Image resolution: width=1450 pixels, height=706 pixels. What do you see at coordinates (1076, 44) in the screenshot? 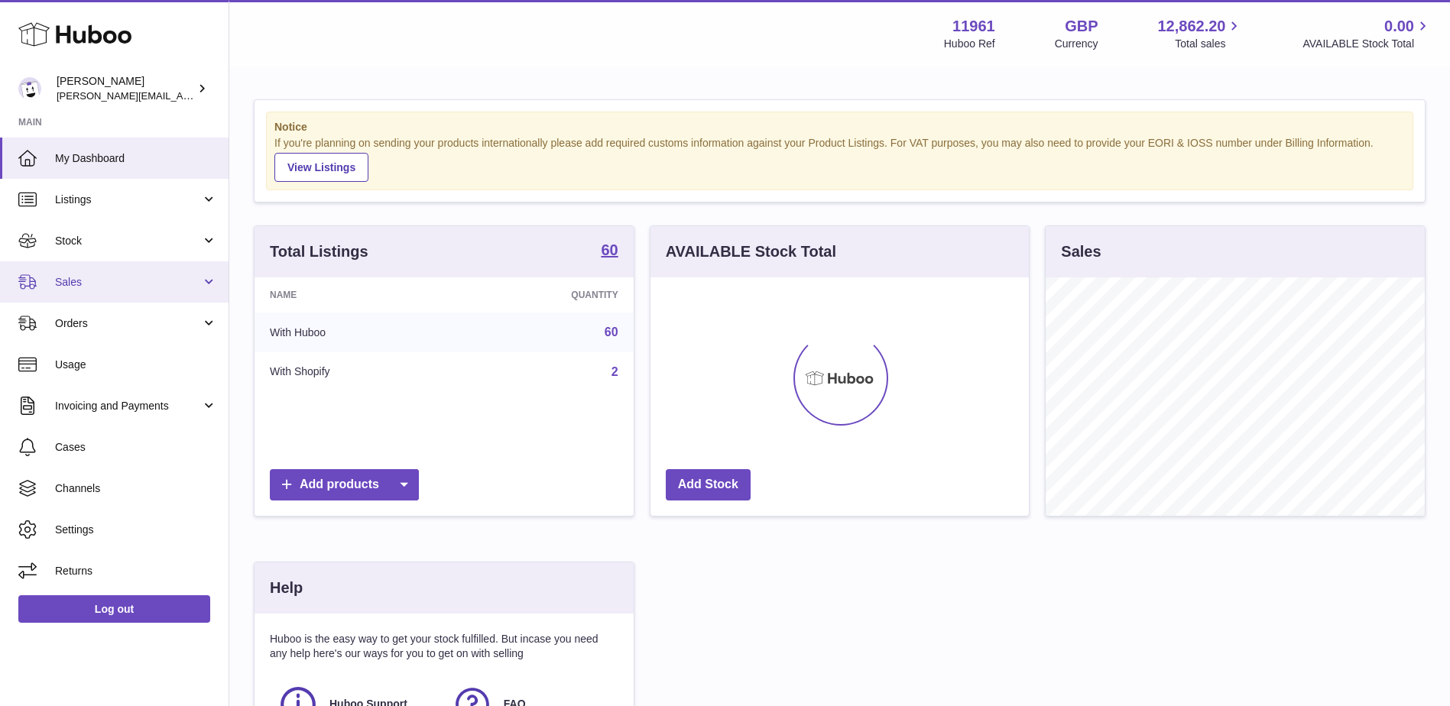
I see `div: Currency` at bounding box center [1076, 44].